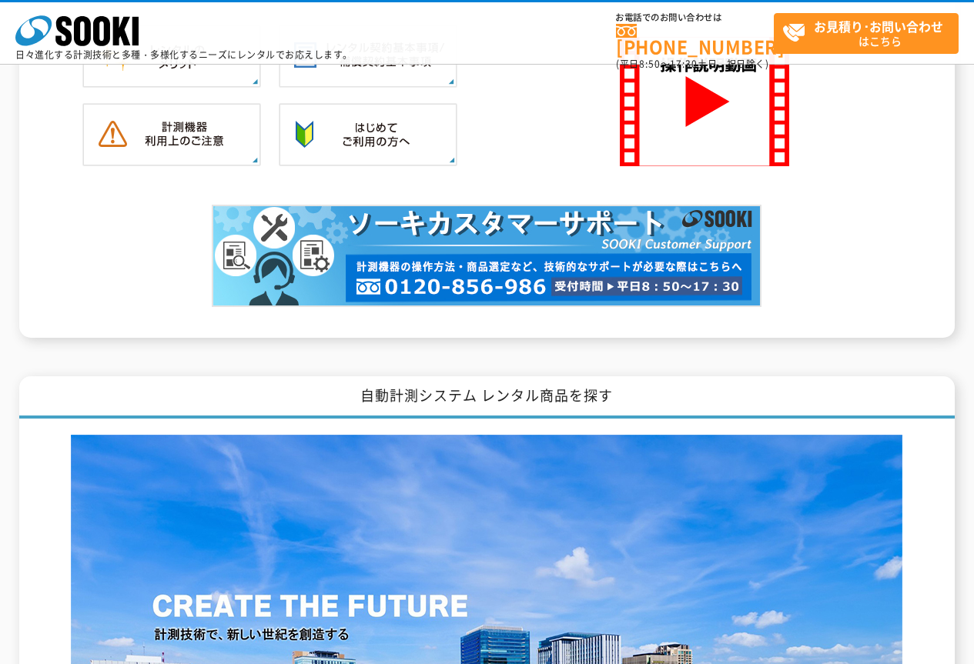  Describe the element at coordinates (368, 79) in the screenshot. I see `a: レンタル契約基本事項／補償契約基本事項` at that location.